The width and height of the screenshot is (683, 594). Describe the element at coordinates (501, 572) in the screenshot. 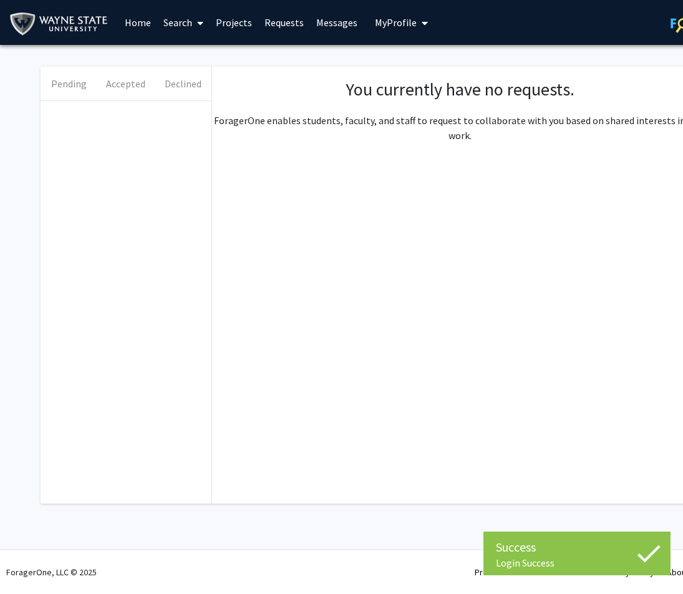

I see `a: Press & Media` at that location.